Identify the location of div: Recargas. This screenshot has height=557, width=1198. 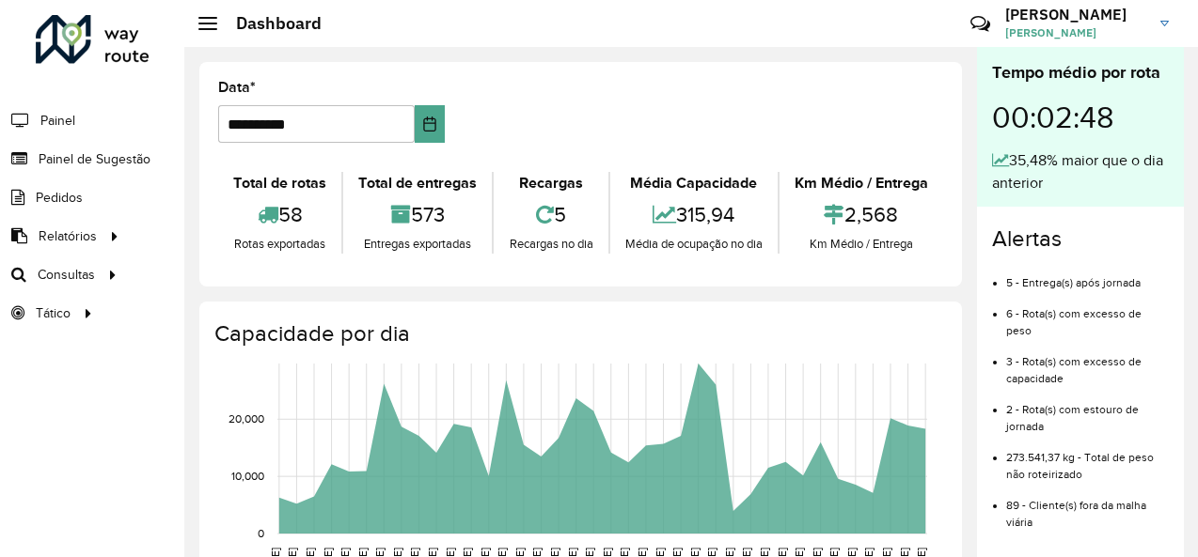
(550, 183).